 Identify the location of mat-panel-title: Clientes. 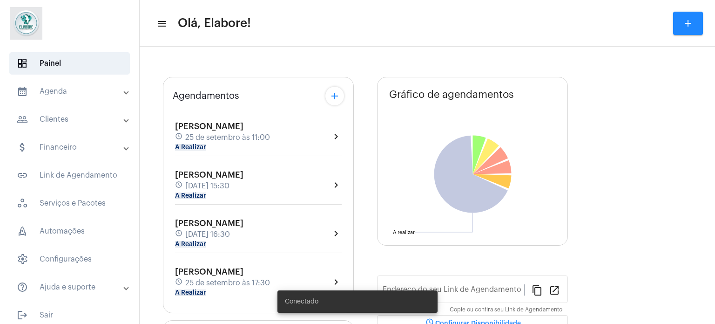
(70, 119).